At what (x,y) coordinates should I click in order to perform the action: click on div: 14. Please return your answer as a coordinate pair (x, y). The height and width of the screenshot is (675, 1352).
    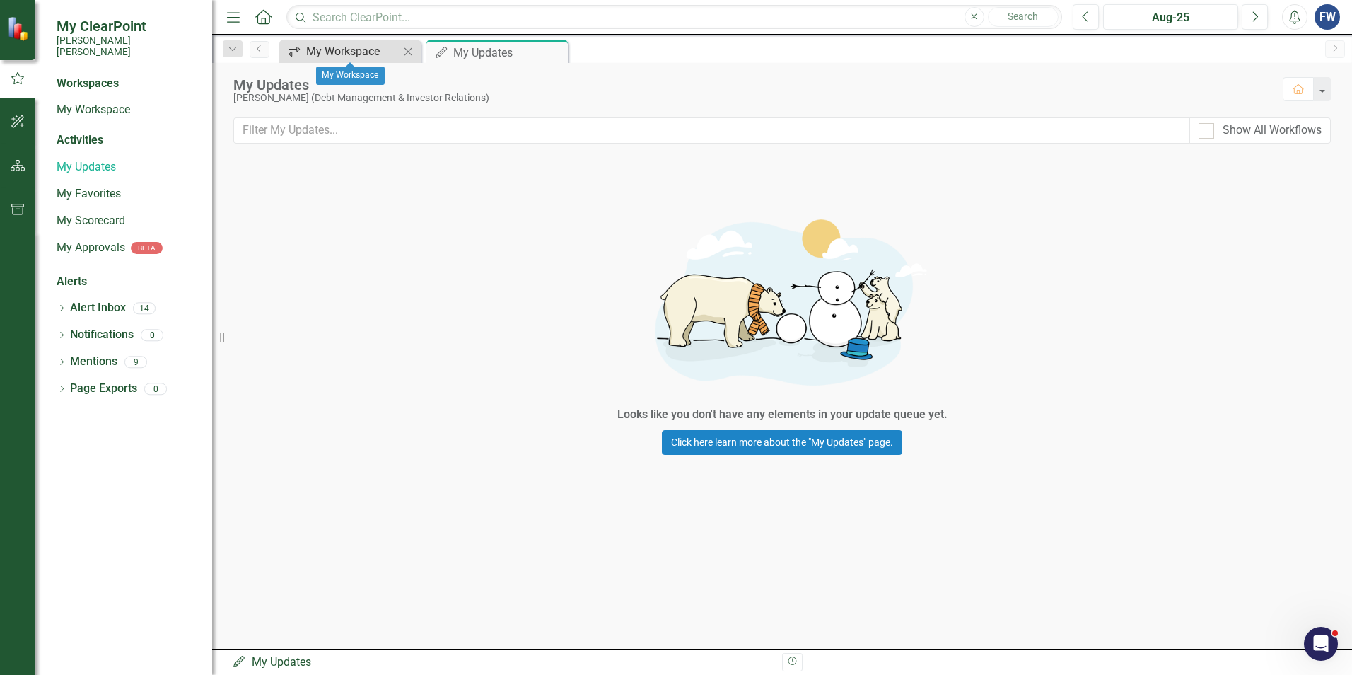
    Looking at the image, I should click on (144, 308).